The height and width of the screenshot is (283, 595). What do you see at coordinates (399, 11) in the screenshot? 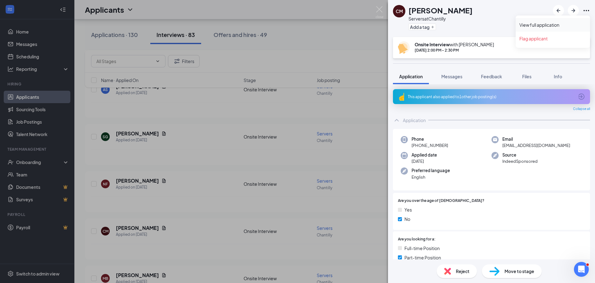
I see `div: CM` at bounding box center [399, 11].